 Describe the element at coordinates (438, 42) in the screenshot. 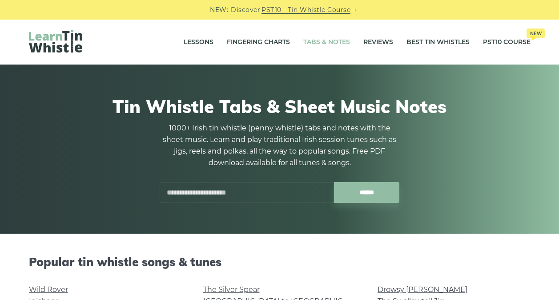

I see `a: Best Tin Whistles` at that location.